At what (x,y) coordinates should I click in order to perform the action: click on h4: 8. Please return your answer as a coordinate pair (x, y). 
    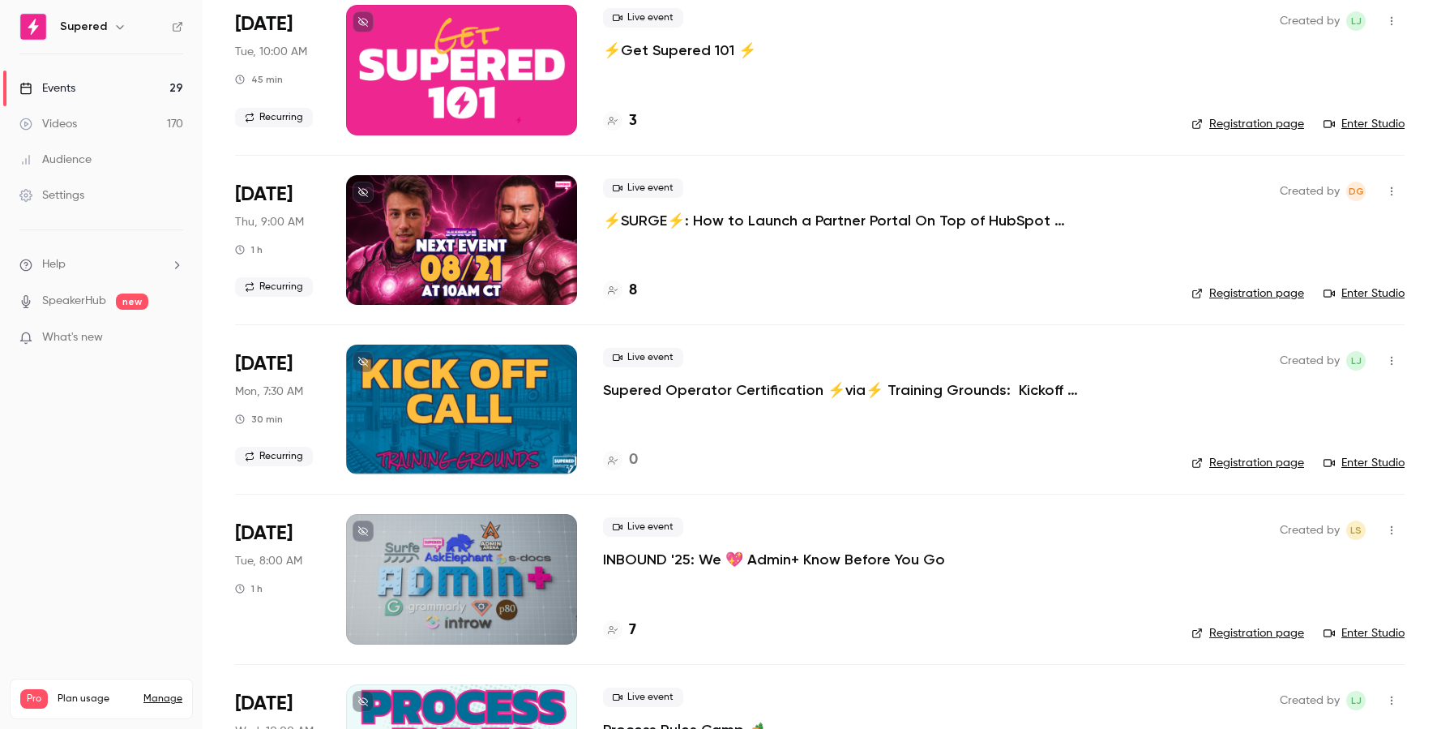
    Looking at the image, I should click on (633, 290).